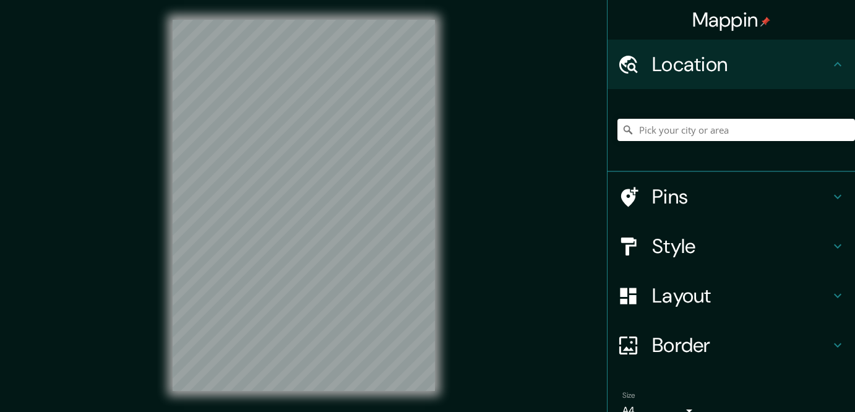  I want to click on img: pin-icon.png, so click(765, 22).